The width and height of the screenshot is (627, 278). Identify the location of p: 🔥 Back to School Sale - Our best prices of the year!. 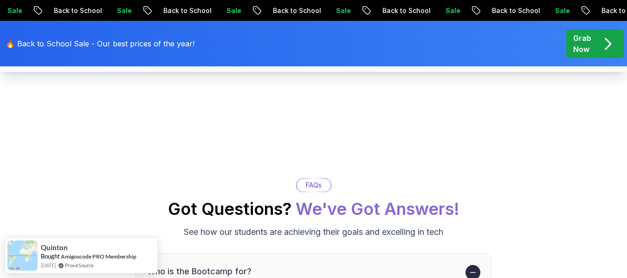
(100, 44).